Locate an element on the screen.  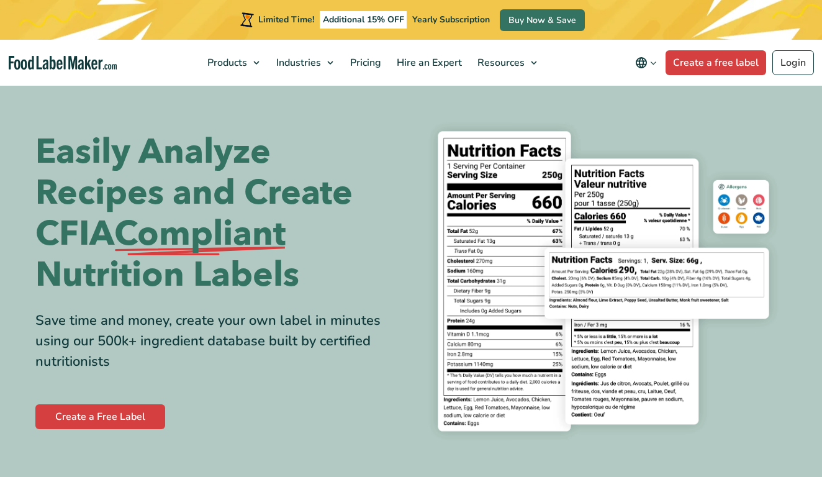
a: Products is located at coordinates (233, 63).